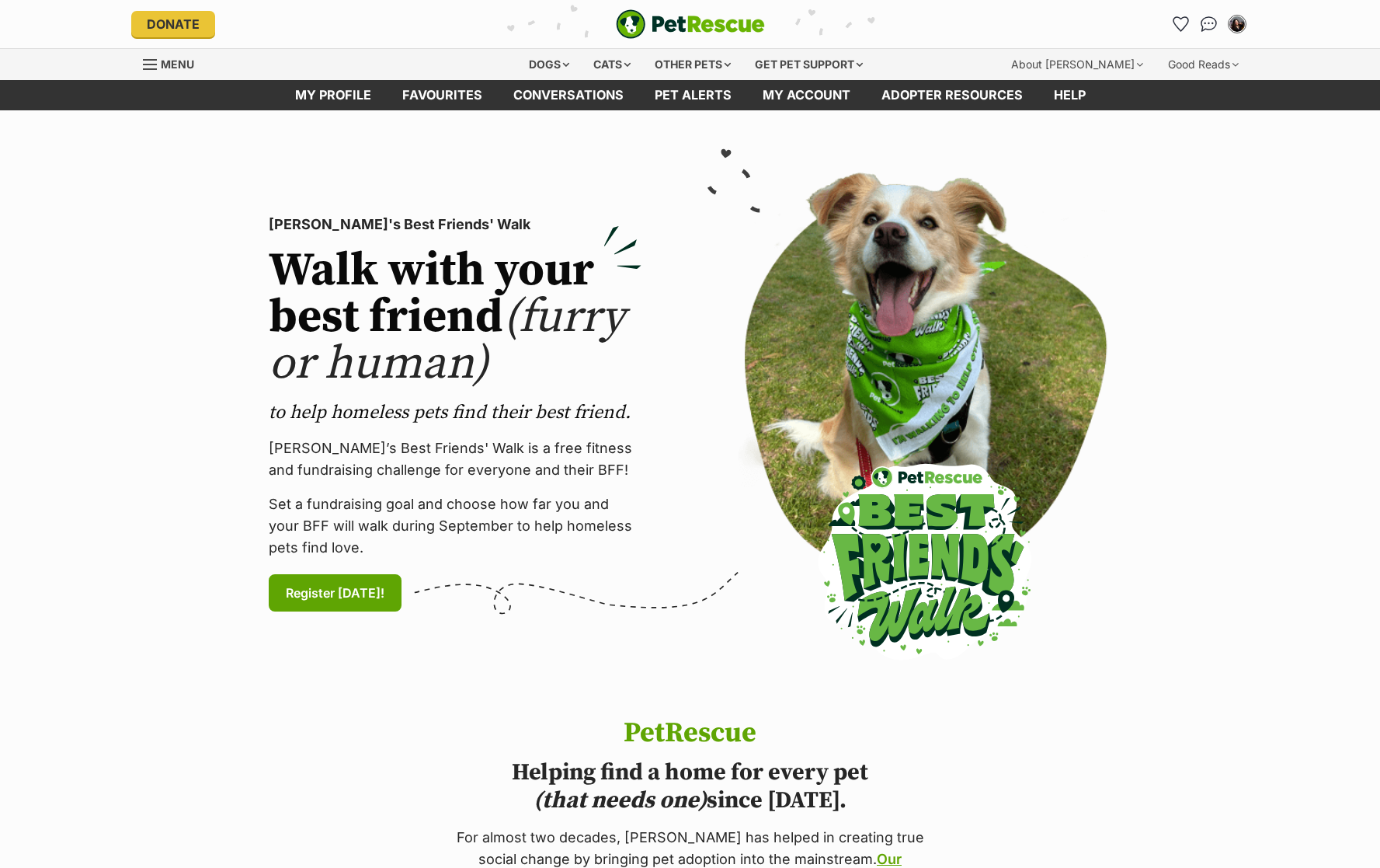  Describe the element at coordinates (455, 413) in the screenshot. I see `p: to help homeless pets find their best friend.` at that location.